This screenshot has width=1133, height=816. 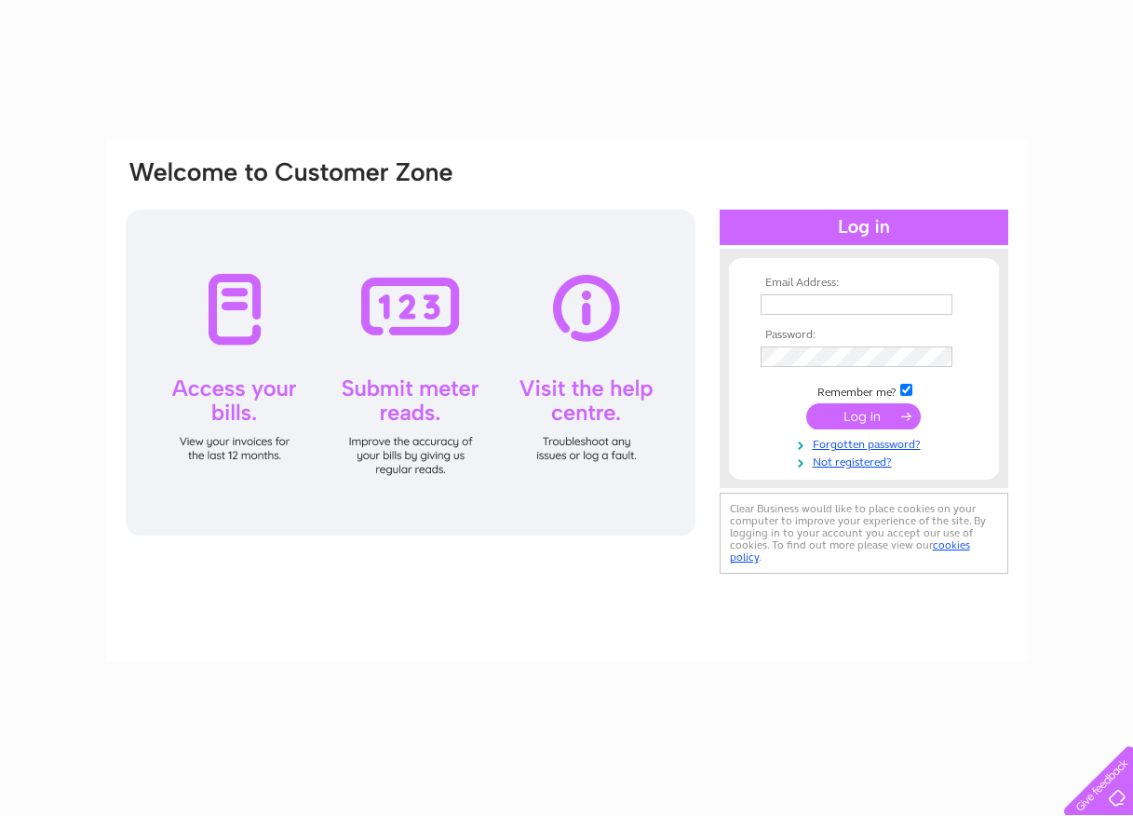 What do you see at coordinates (866, 460) in the screenshot?
I see `a: Not registered?` at bounding box center [866, 460].